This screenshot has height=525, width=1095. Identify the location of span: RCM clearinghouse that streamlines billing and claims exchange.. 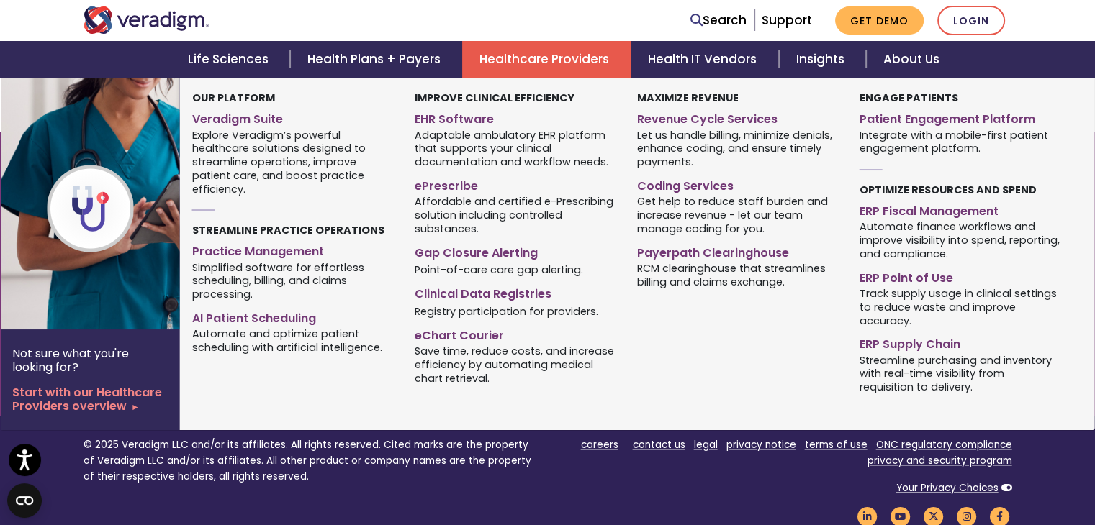
(737, 274).